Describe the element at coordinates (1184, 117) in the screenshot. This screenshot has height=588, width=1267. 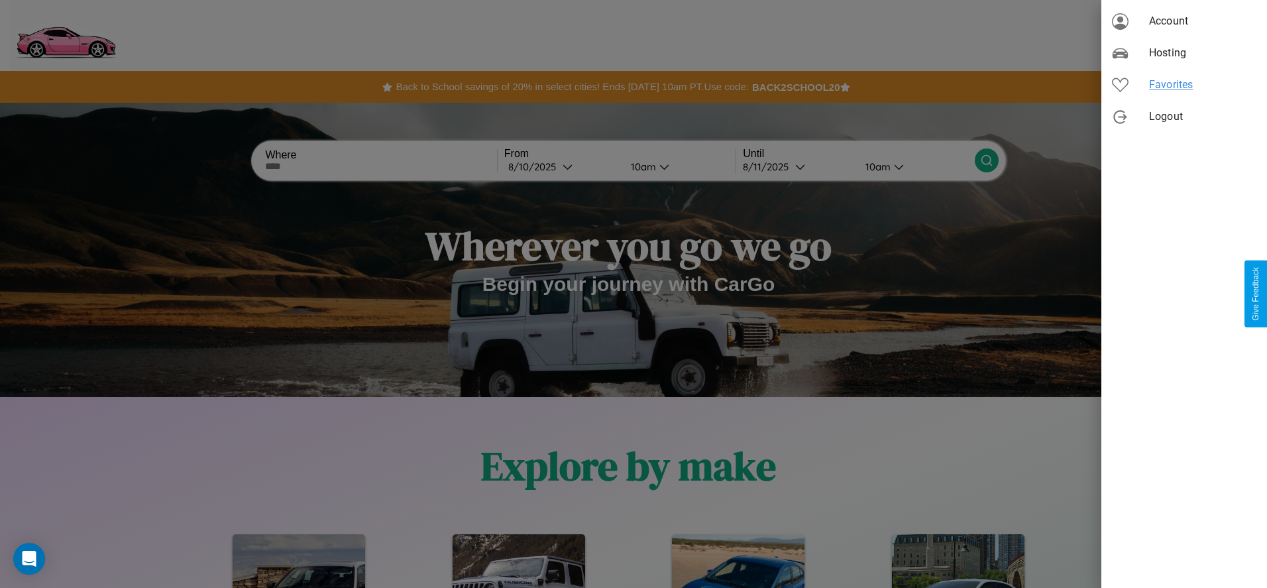
I see `div: Logout` at that location.